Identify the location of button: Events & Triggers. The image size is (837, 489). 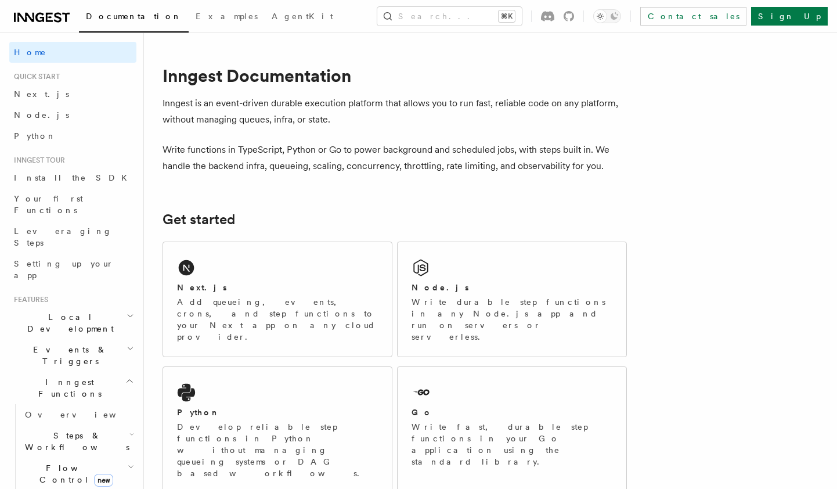
(73, 355).